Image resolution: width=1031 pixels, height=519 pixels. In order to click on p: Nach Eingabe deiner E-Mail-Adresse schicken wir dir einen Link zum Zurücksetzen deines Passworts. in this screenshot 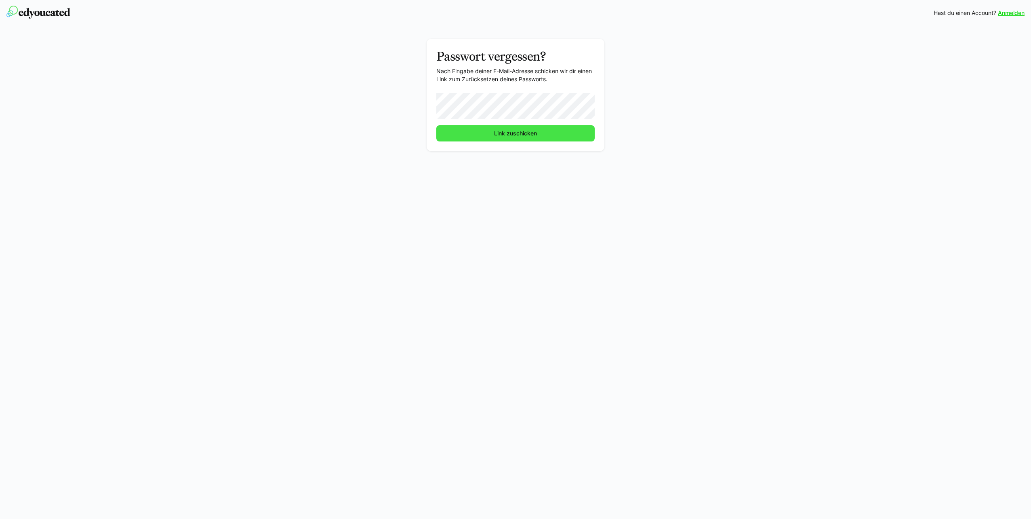, I will do `click(515, 75)`.